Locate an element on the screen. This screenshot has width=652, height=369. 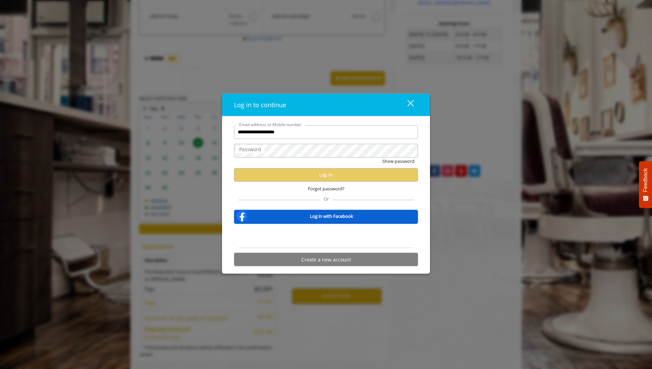
label: Email address or Mobile number is located at coordinates (271, 124).